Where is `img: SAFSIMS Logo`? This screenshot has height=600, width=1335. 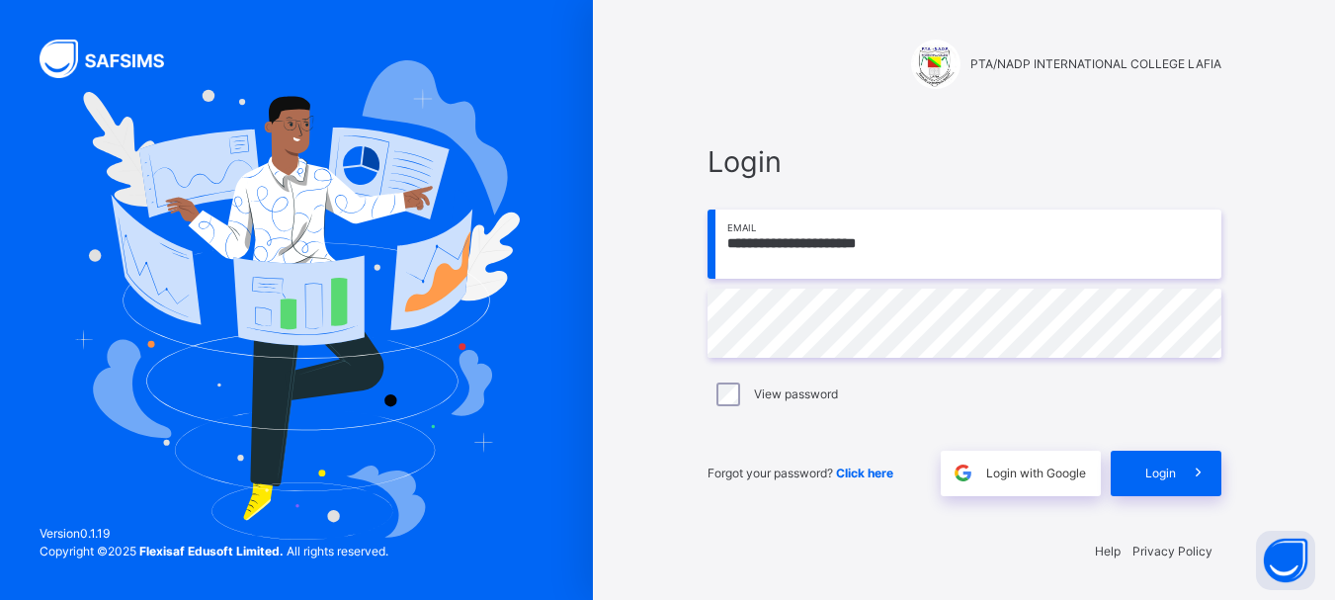 img: SAFSIMS Logo is located at coordinates (114, 58).